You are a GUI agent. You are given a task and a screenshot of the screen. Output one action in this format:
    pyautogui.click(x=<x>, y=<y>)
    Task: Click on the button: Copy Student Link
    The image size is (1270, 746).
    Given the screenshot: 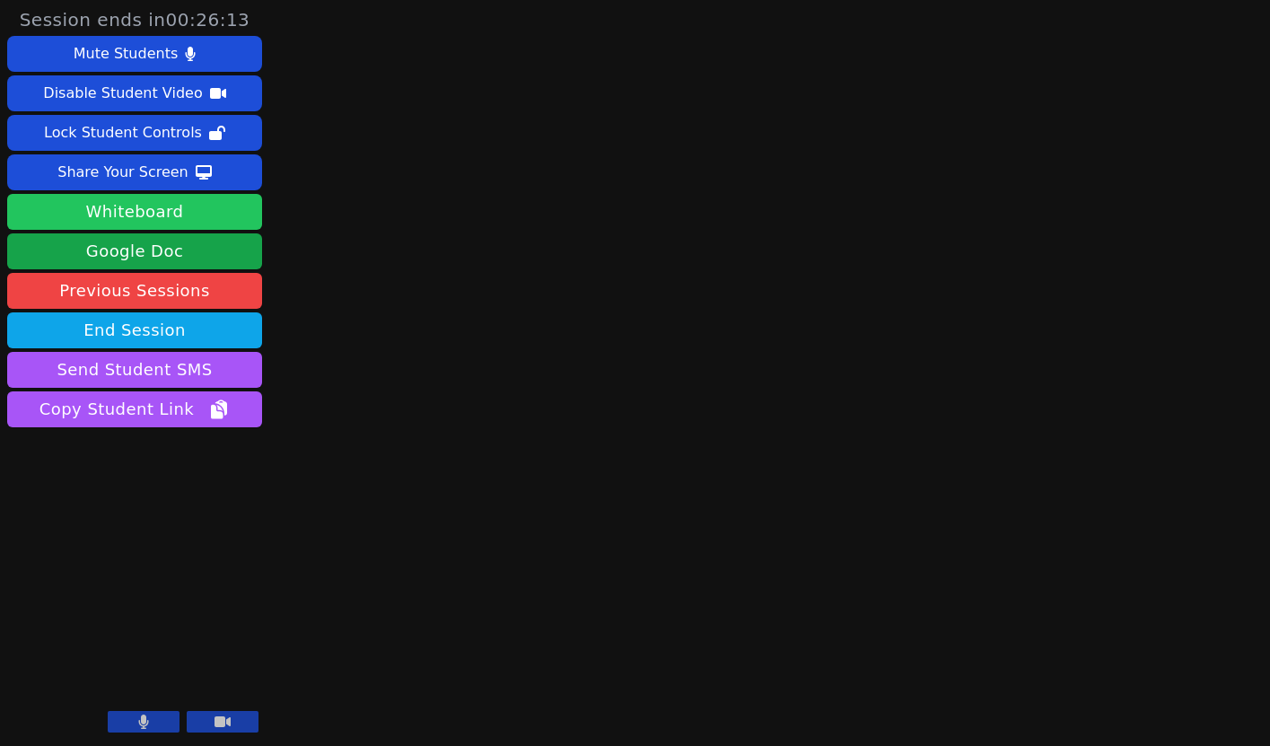 What is the action you would take?
    pyautogui.click(x=135, y=409)
    